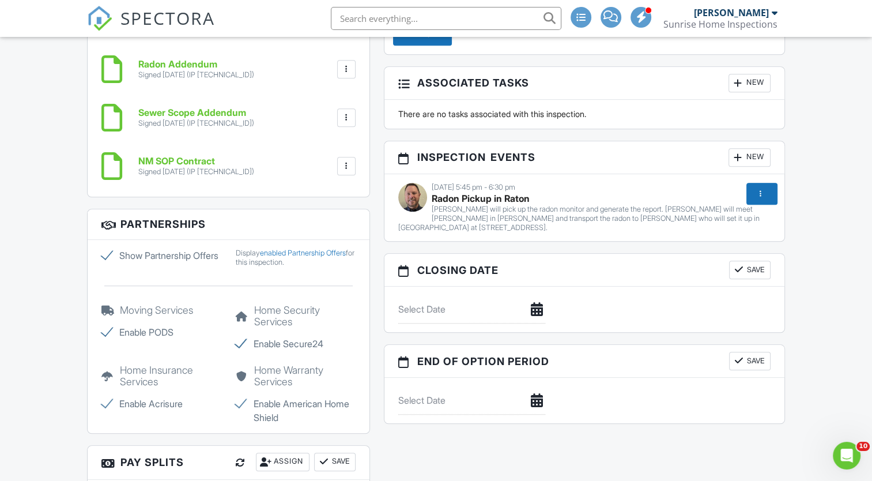 The image size is (872, 481). I want to click on span: Associated Tasks, so click(473, 82).